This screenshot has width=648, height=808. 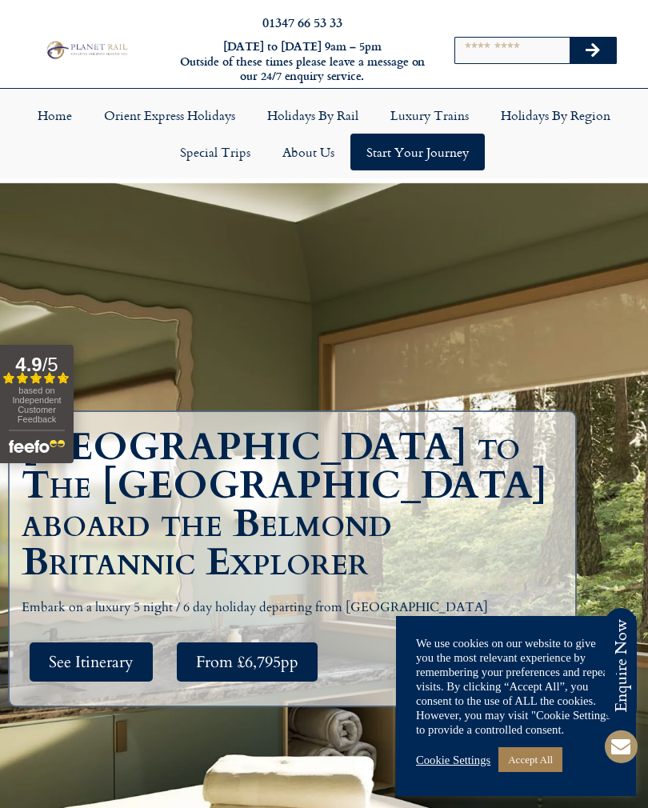 What do you see at coordinates (555, 115) in the screenshot?
I see `a: Holidays by Region` at bounding box center [555, 115].